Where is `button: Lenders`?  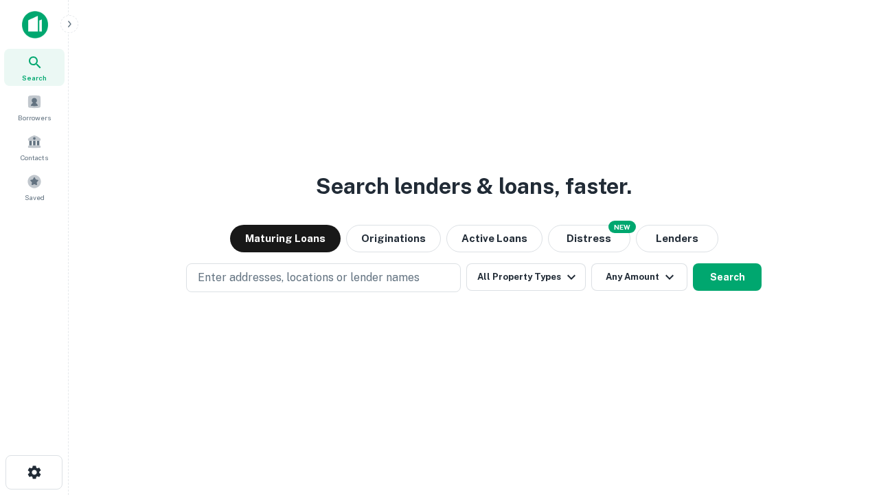
button: Lenders is located at coordinates (677, 238).